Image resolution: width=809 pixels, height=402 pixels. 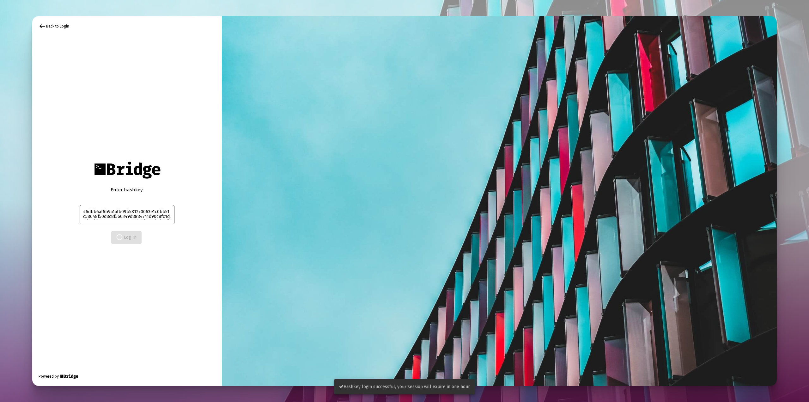 What do you see at coordinates (42, 26) in the screenshot?
I see `mat-icon: keyboard_backspace` at bounding box center [42, 26].